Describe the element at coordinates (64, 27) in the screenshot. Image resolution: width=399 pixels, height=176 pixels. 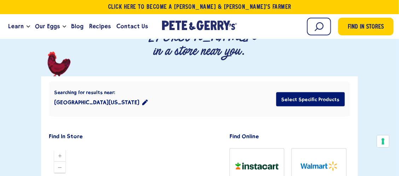
I see `button: Open the dropdown menu for Our Eggs` at that location.